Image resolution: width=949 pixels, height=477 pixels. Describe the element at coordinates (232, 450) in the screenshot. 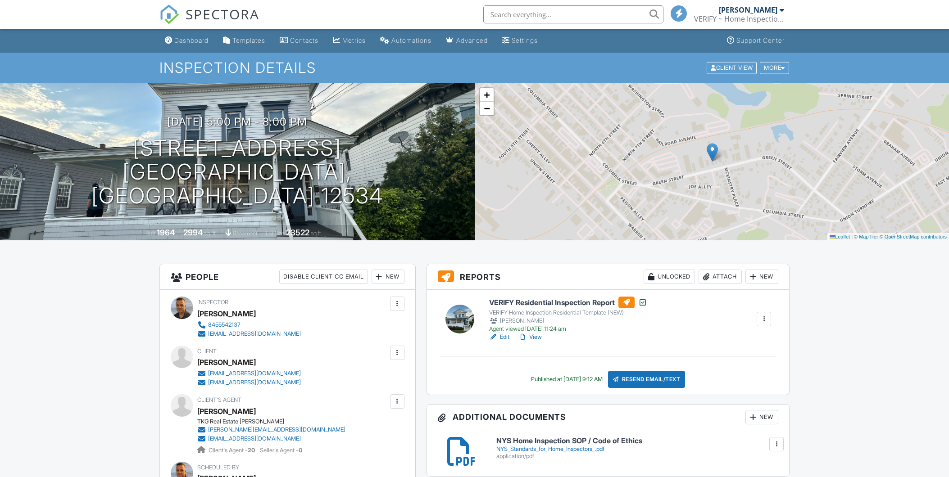

I see `span: Client's Agent -` at that location.